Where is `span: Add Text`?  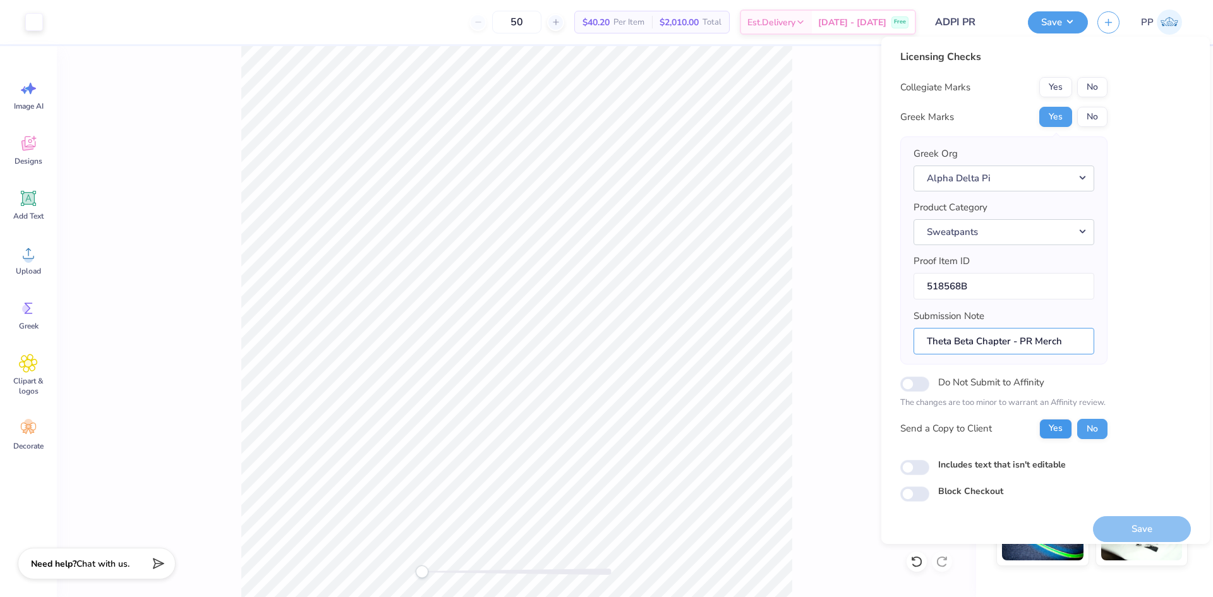 span: Add Text is located at coordinates (28, 216).